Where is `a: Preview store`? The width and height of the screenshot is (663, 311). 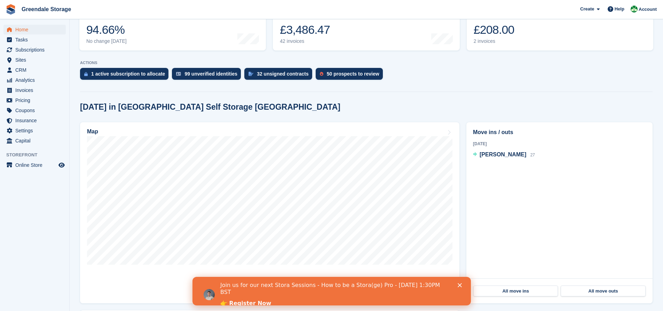
a: Preview store is located at coordinates (62, 165).